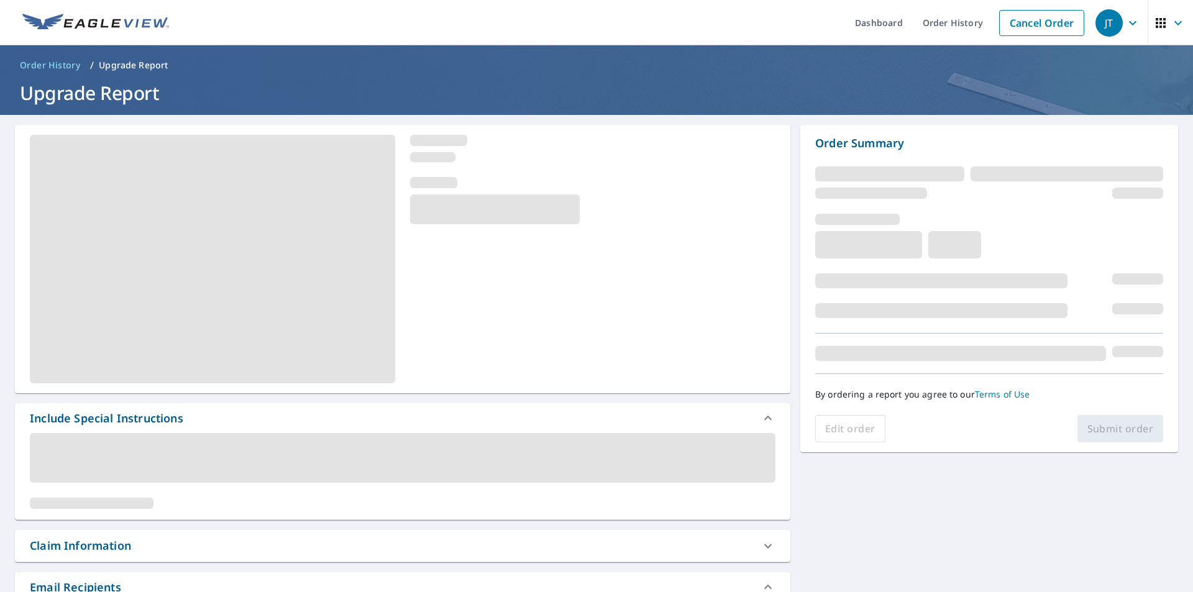  I want to click on a: Cancel Order, so click(1041, 23).